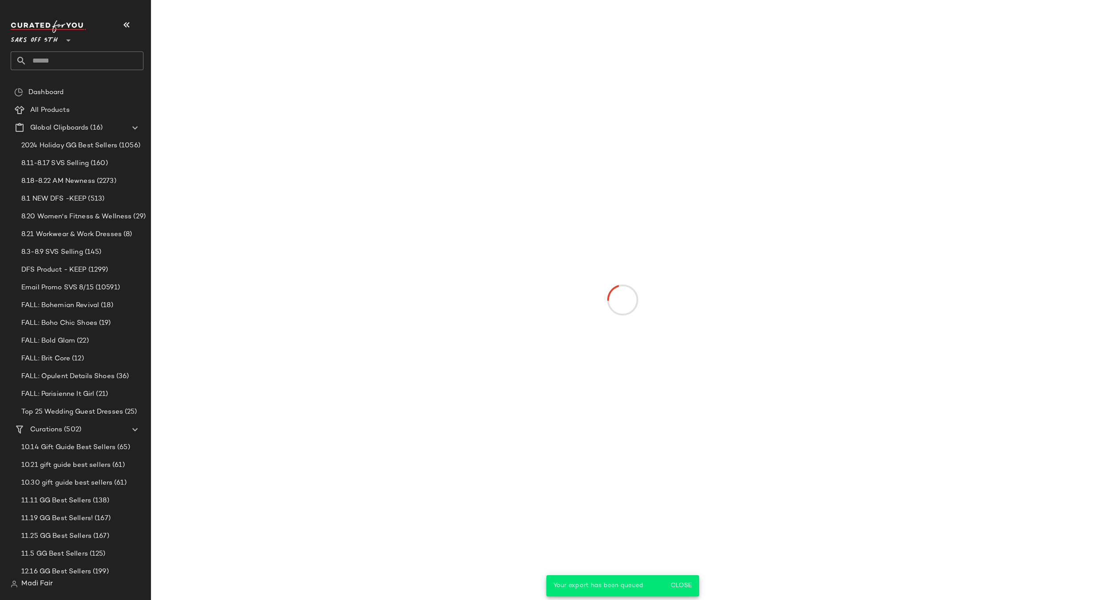 Image resolution: width=1094 pixels, height=600 pixels. What do you see at coordinates (92, 252) in the screenshot?
I see `span: (145)` at bounding box center [92, 252].